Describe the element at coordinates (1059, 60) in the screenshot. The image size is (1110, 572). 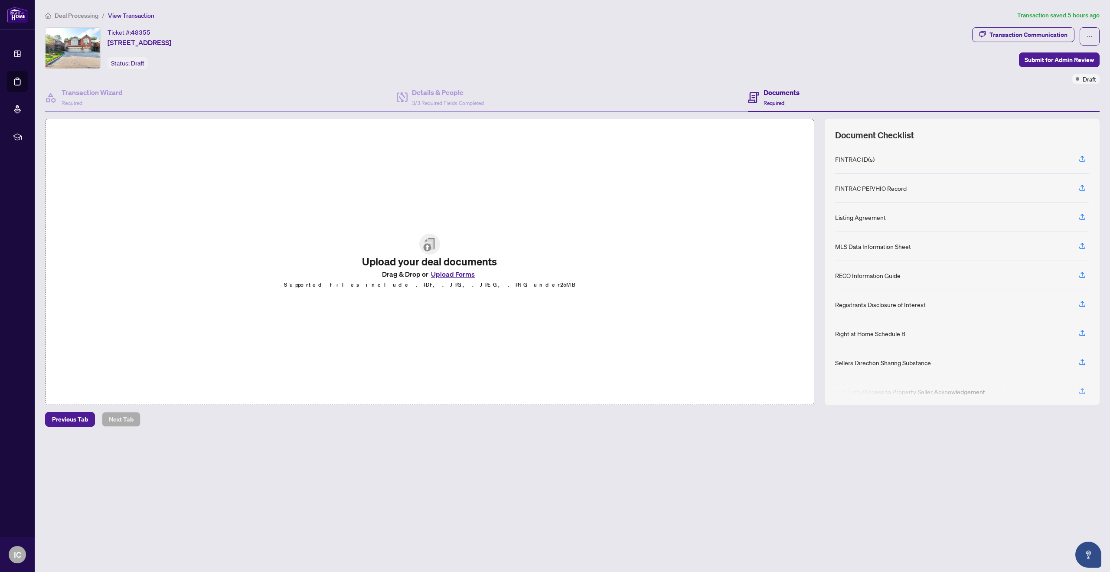
I see `button: Submit for Admin Review` at that location.